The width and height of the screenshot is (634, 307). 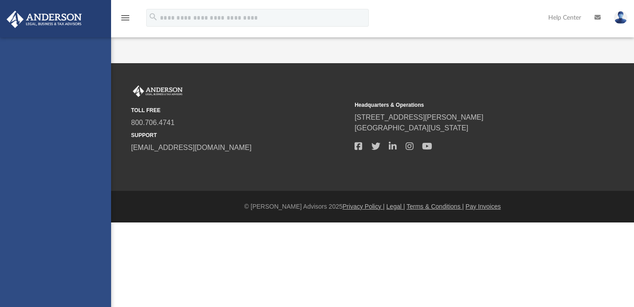 I want to click on i: menu, so click(x=125, y=18).